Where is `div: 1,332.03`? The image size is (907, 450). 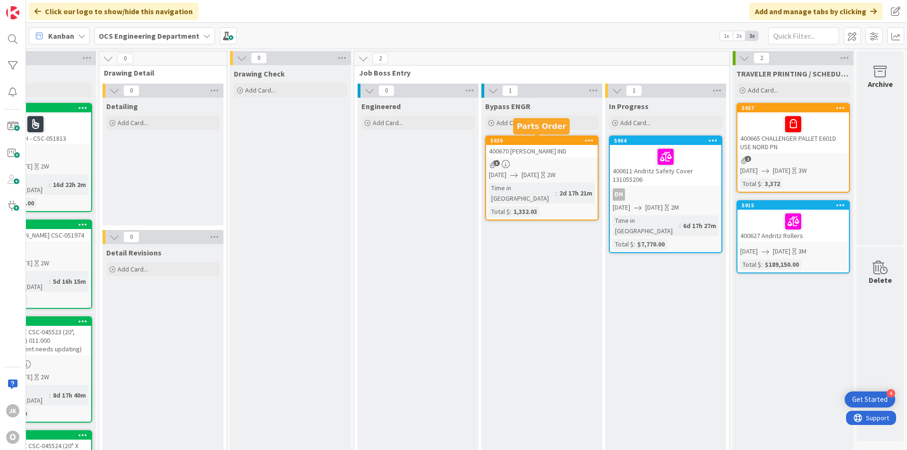 div: 1,332.03 is located at coordinates (526, 212).